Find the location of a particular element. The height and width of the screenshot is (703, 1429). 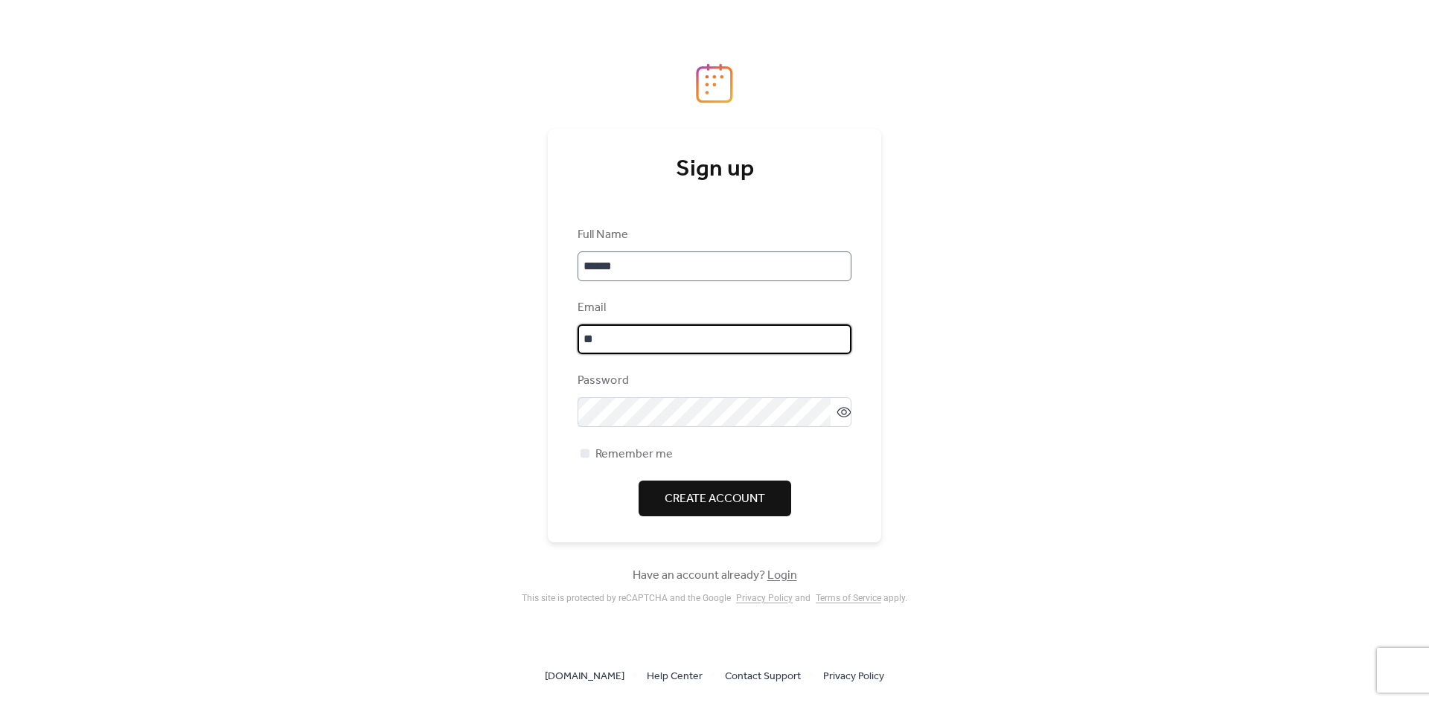

div: This site is protected by reCAPTCHA and the Google and apply . is located at coordinates (714, 598).